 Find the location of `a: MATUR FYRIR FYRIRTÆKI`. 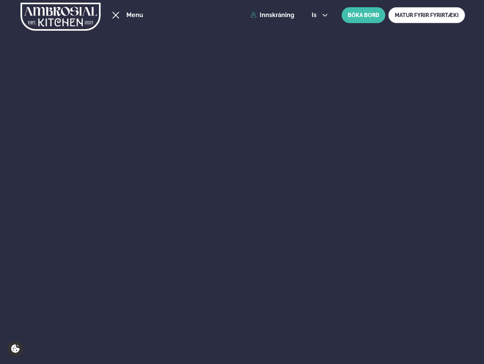

a: MATUR FYRIR FYRIRTÆKI is located at coordinates (427, 15).